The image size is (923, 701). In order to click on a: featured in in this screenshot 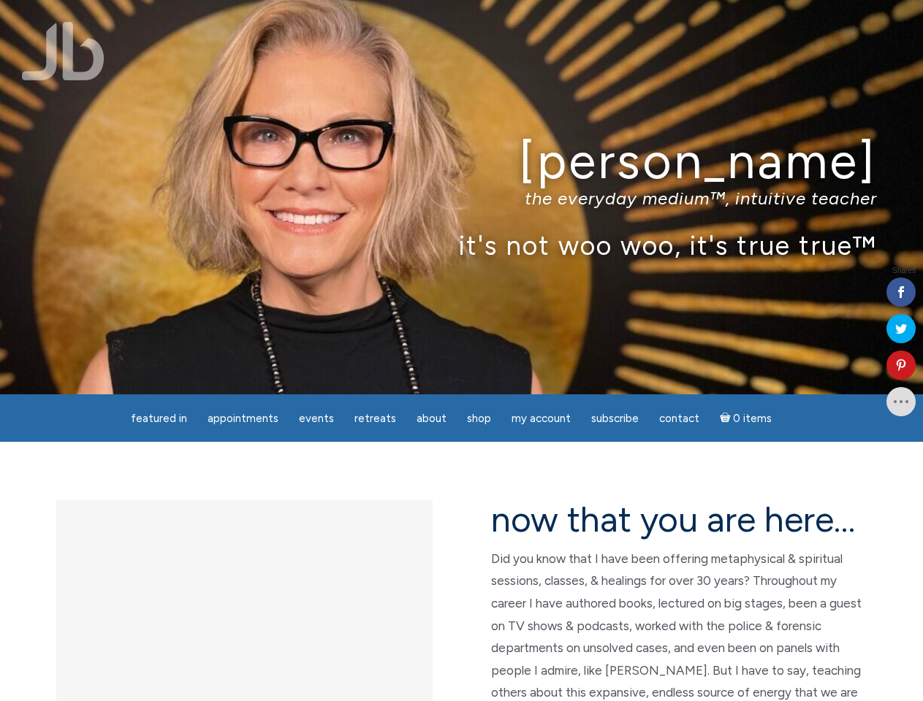, I will do `click(159, 419)`.